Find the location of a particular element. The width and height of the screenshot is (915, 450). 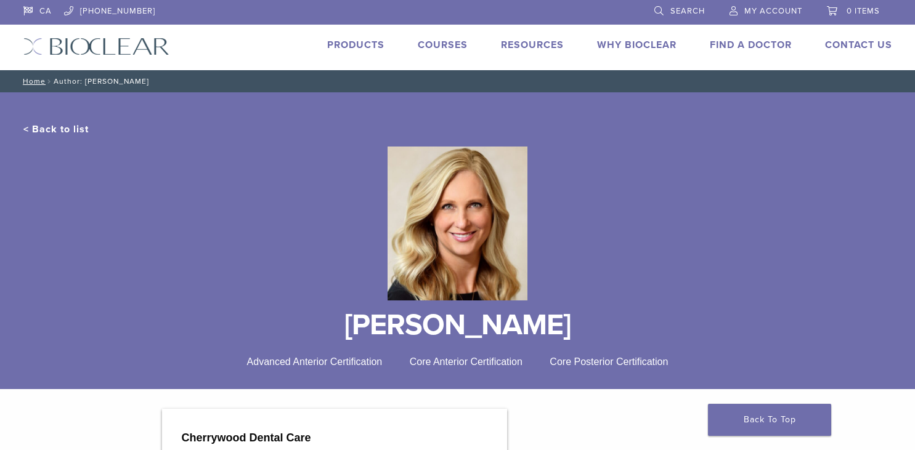

a: Products is located at coordinates (356, 45).